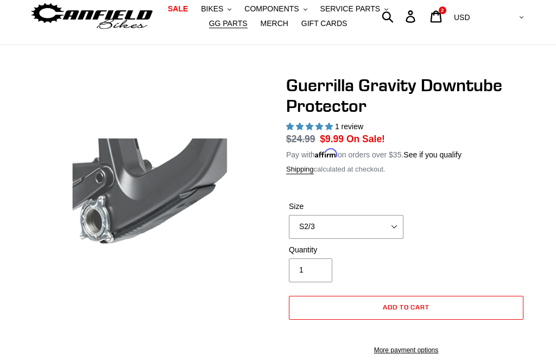 This screenshot has width=556, height=361. I want to click on h1: Guerrilla Gravity Downtube Protector, so click(406, 96).